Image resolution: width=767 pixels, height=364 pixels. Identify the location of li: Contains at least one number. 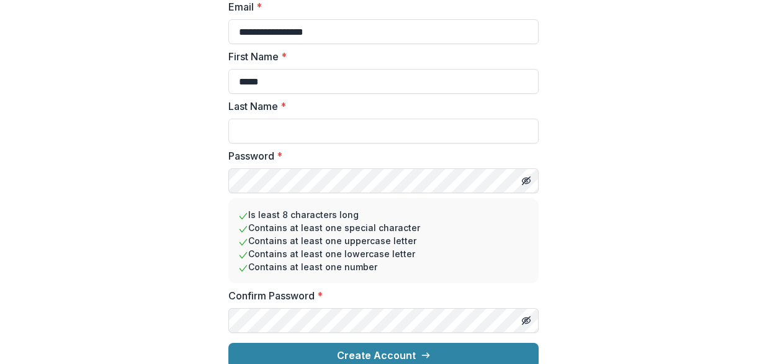
(383, 266).